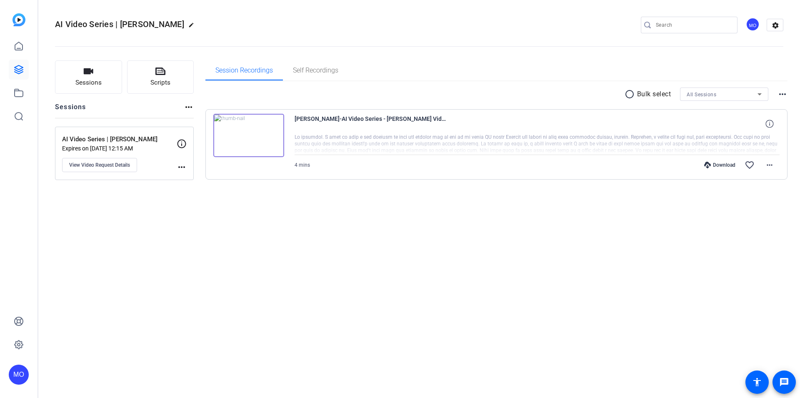 The height and width of the screenshot is (398, 800). What do you see at coordinates (749, 165) in the screenshot?
I see `mat-icon: favorite_border` at bounding box center [749, 165].